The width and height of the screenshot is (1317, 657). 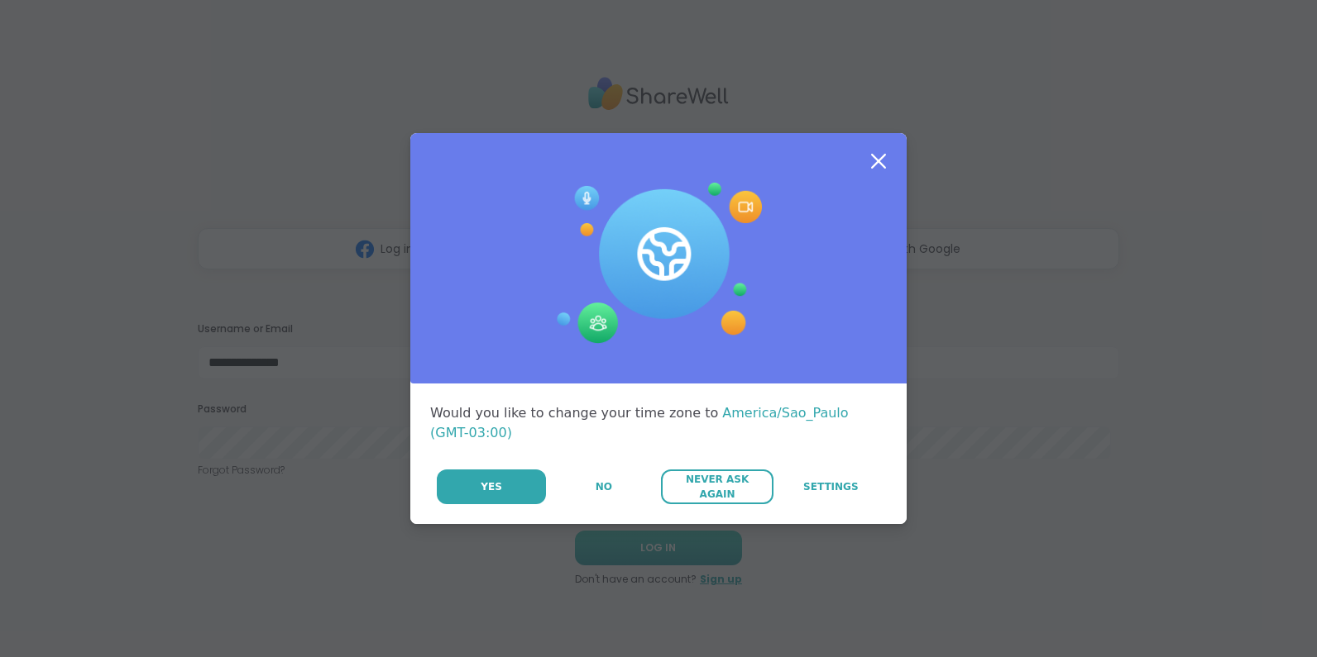 What do you see at coordinates (716, 487) in the screenshot?
I see `span: Never Ask Again` at bounding box center [716, 487].